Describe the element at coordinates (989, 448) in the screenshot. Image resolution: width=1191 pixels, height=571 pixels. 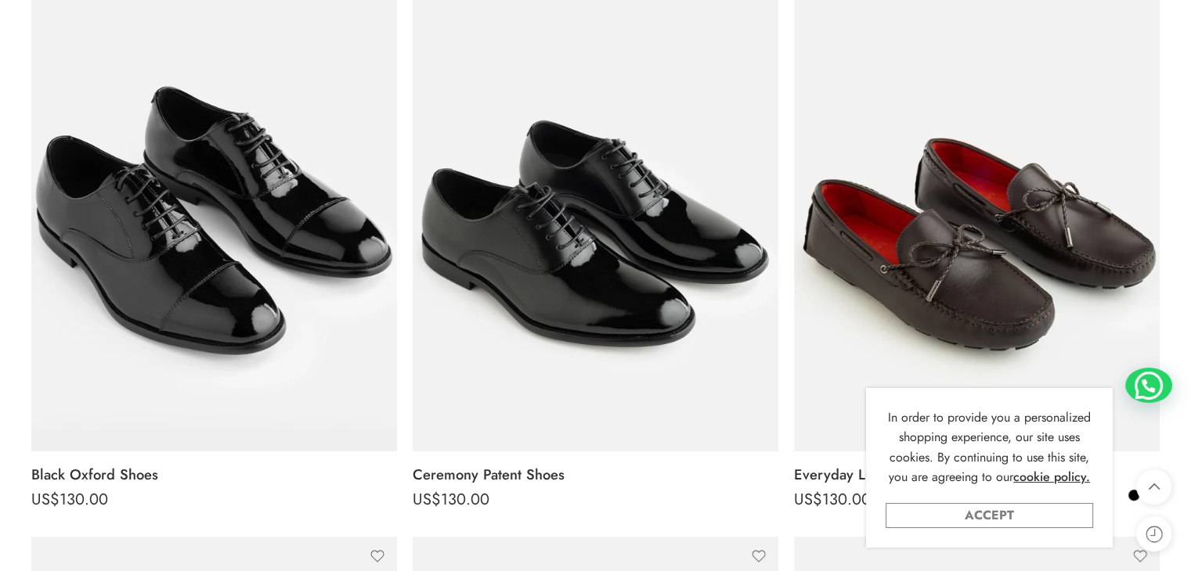
I see `span: In order to provide you a personalized shopping experience, our site uses cookies. By continuing ...` at that location.